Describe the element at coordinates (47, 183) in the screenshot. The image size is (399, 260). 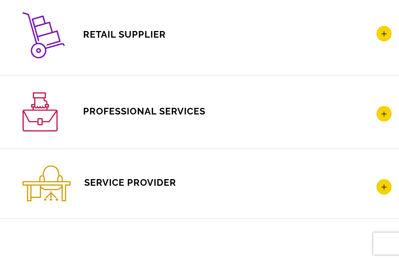
I see `img: service_provider.svg` at that location.